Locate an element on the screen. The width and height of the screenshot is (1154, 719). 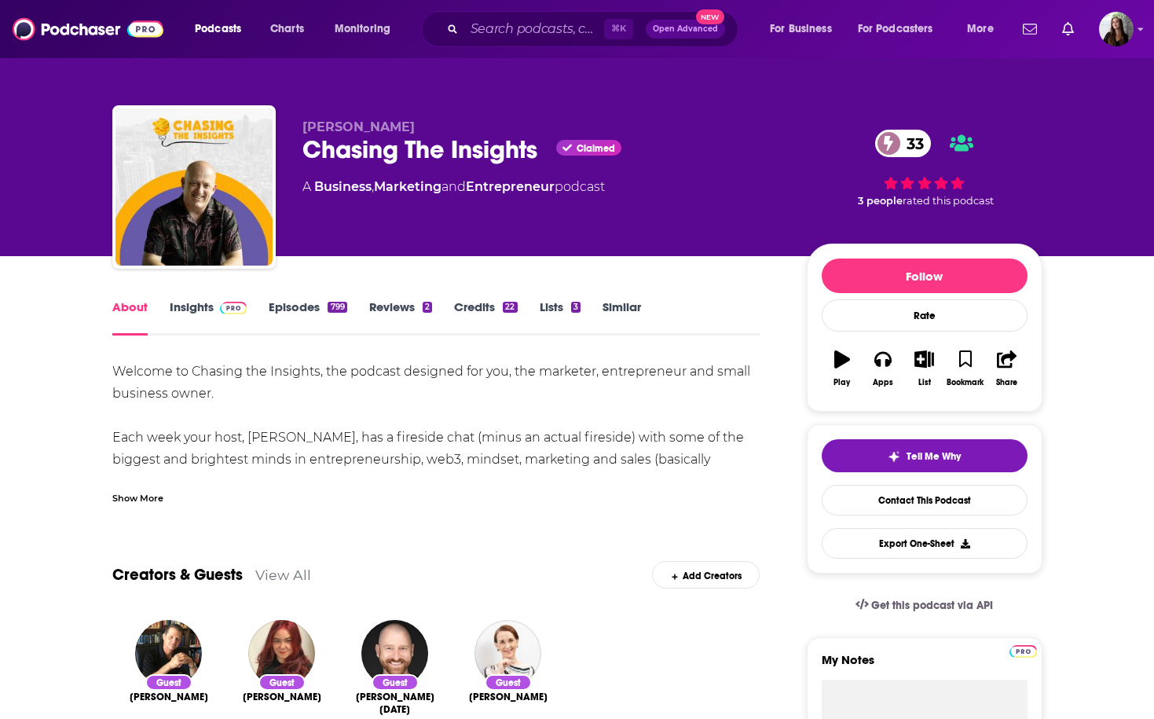
input: Search podcasts, credits, & more... is located at coordinates (534, 29).